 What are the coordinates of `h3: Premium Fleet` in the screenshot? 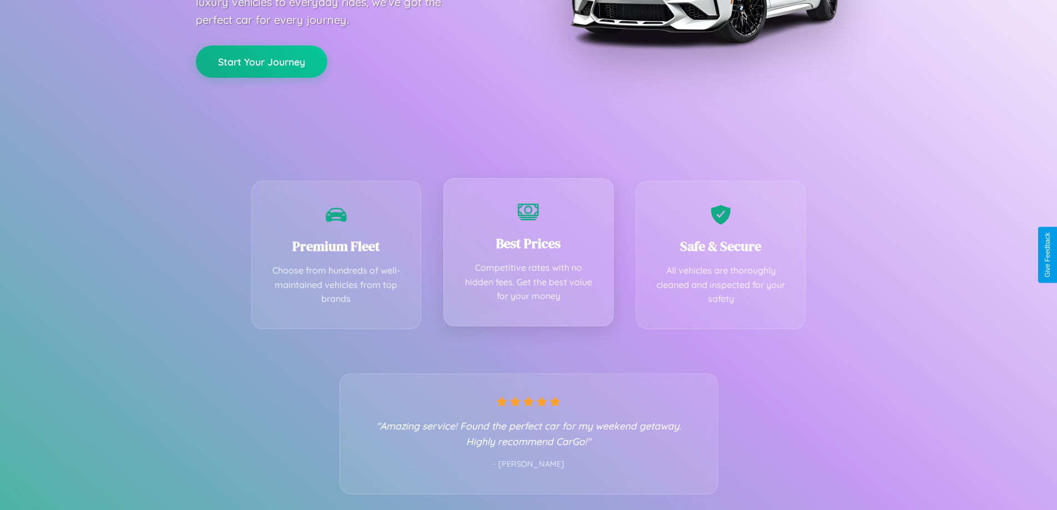 It's located at (336, 246).